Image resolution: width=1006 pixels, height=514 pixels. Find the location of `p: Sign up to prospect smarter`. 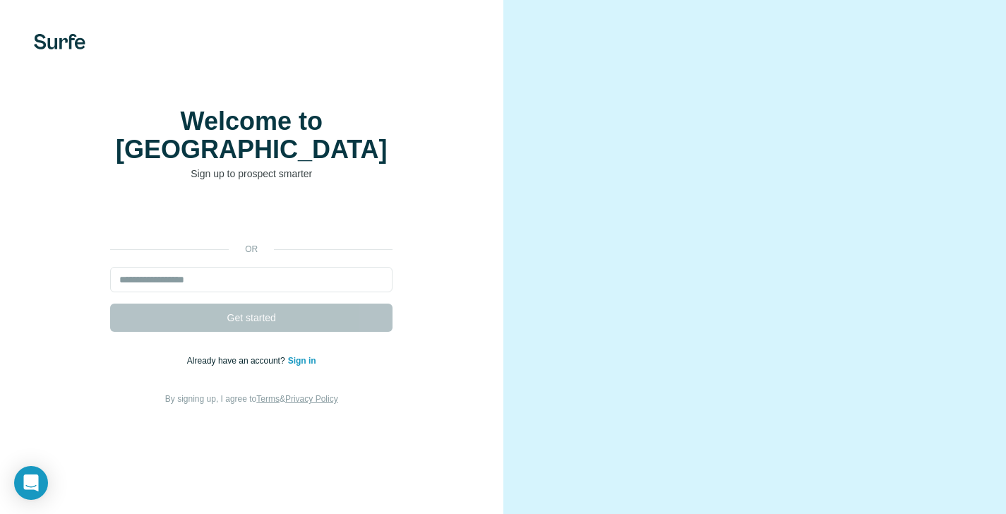

p: Sign up to prospect smarter is located at coordinates (251, 174).